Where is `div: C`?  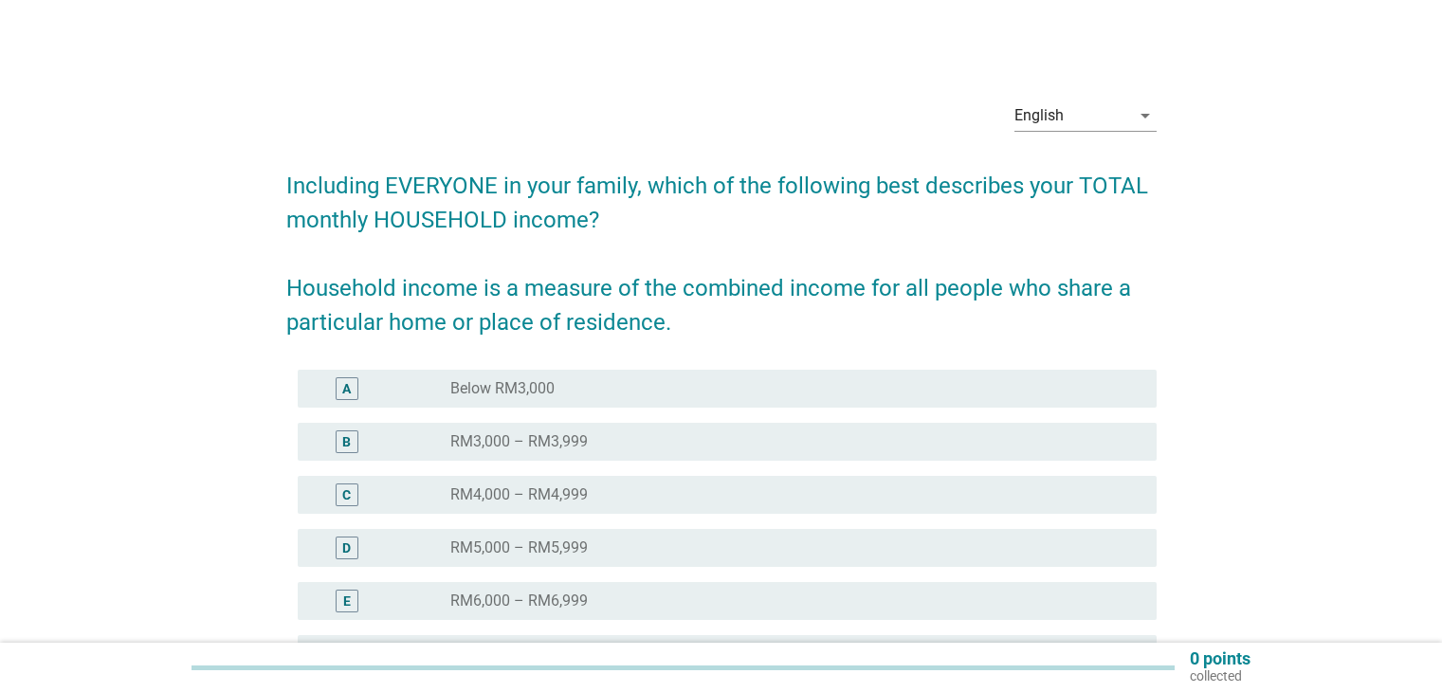 div: C is located at coordinates (346, 495).